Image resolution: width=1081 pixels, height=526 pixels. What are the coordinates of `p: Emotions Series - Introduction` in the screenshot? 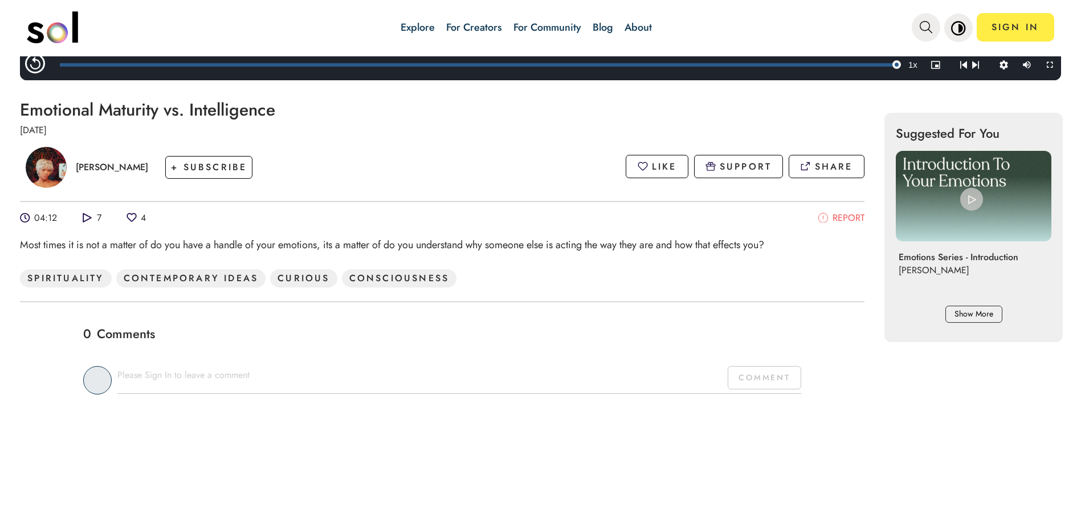 It's located at (970, 257).